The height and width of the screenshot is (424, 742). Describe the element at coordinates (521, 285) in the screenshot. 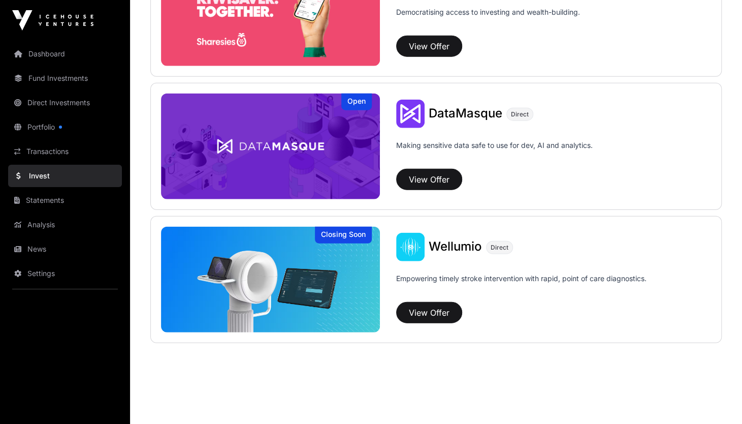

I see `p: Empowering timely stroke intervention with rapid, point of care diagnostics.` at that location.